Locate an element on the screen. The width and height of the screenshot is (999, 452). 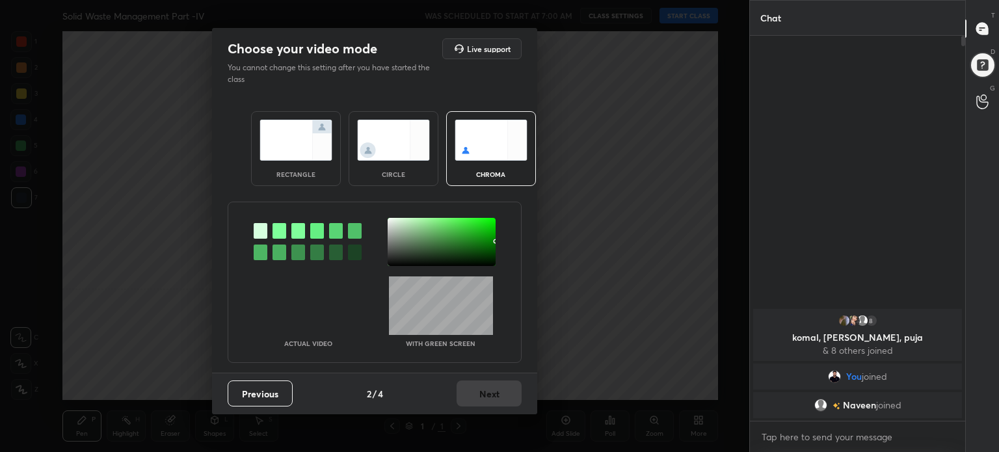
p: G is located at coordinates (993, 88).